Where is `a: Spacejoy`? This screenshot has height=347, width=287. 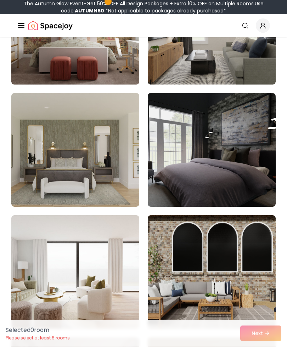 a: Spacejoy is located at coordinates (50, 26).